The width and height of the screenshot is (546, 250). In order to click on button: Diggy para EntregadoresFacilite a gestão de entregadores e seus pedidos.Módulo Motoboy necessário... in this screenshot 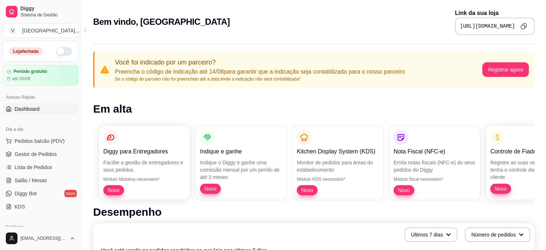, I will do `click(144, 162)`.